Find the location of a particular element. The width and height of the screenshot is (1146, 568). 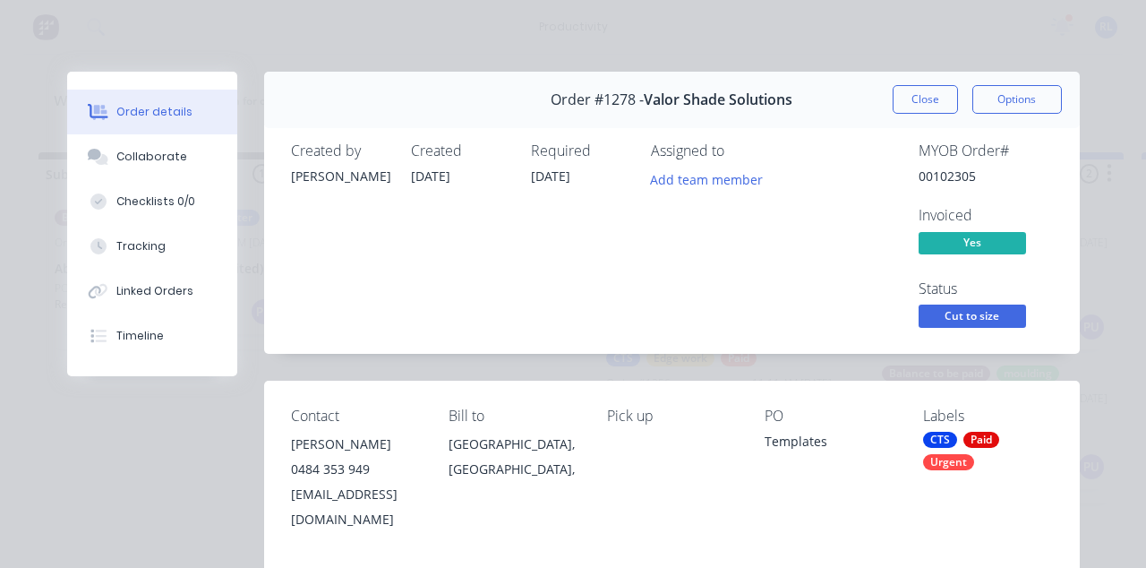

div: CTS is located at coordinates (940, 440).